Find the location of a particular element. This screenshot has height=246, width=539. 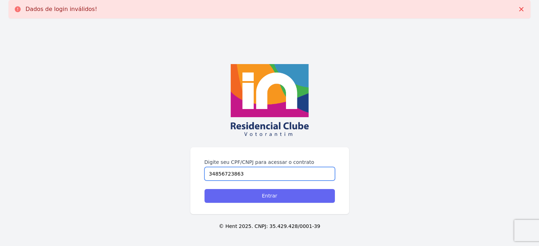

p: Dados de login inválidos! is located at coordinates (61, 9).